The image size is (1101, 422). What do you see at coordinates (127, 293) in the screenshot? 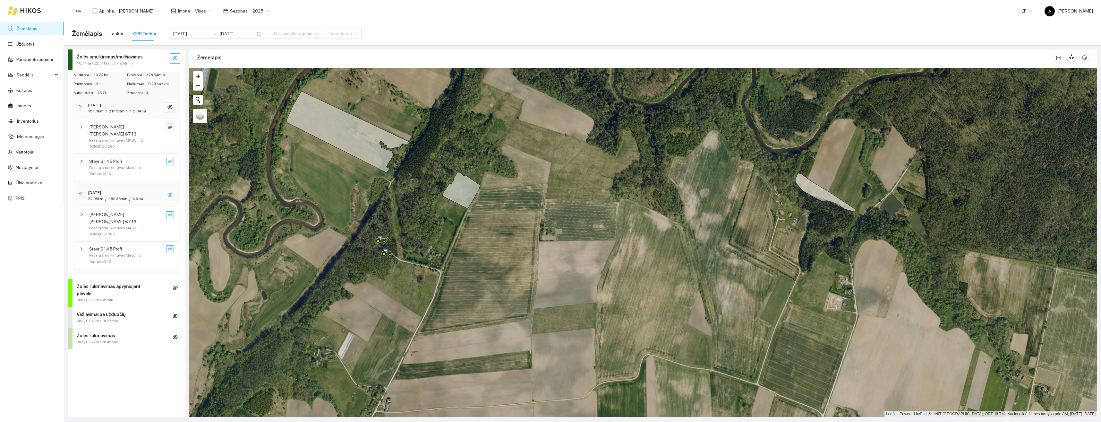
I see `div: Žolės rulonavimas apvyniojant plevele0ha / 0.23km / 35mineye-invisible` at bounding box center [127, 293].